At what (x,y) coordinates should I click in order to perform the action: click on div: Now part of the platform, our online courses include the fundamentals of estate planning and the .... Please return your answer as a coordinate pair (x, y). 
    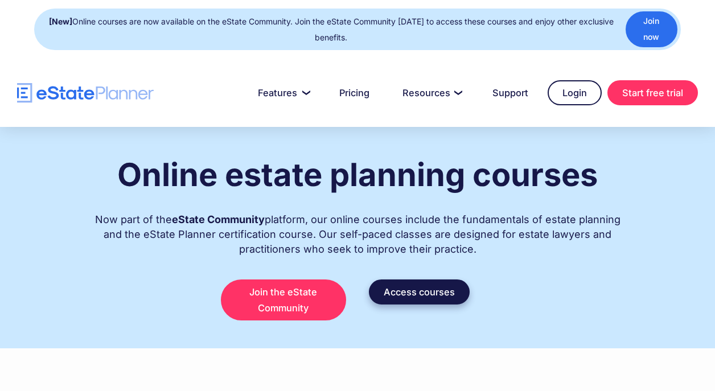
    Looking at the image, I should click on (357, 229).